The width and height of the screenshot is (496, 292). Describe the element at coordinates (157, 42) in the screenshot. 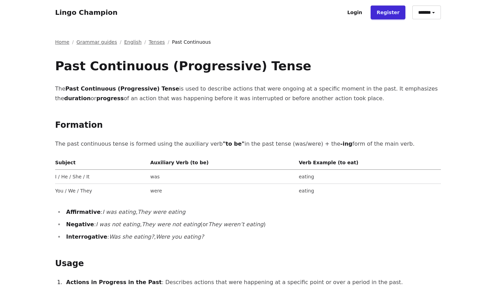

I see `a: Tenses` at that location.